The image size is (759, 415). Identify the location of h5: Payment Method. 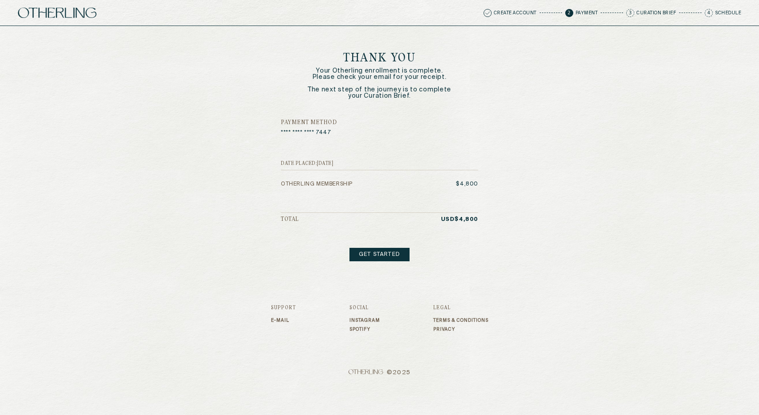
(380, 123).